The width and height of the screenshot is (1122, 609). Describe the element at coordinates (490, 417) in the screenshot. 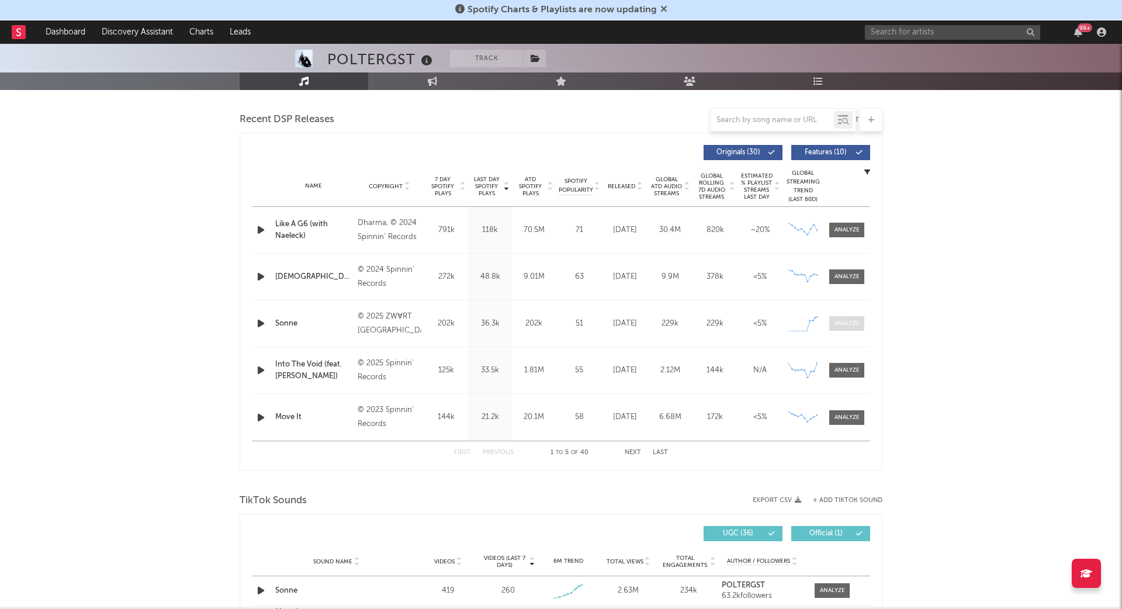

I see `div: 21.2k` at that location.